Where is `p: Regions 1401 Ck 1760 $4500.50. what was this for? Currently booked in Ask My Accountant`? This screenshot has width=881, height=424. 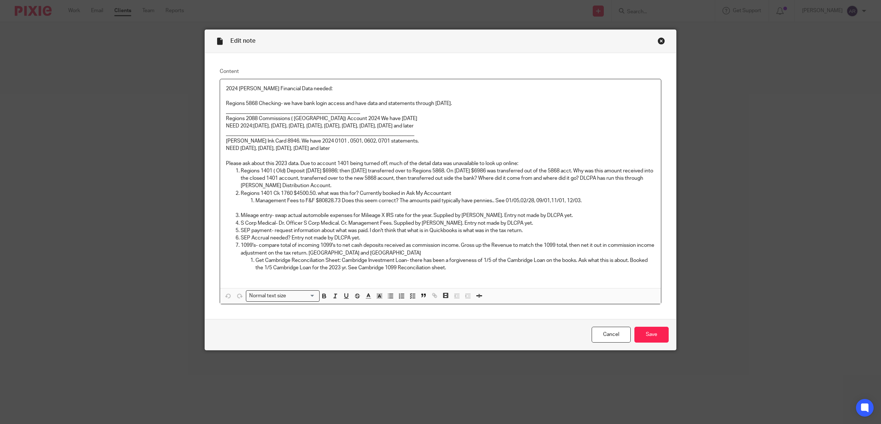 p: Regions 1401 Ck 1760 $4500.50. what was this for? Currently booked in Ask My Accountant is located at coordinates (448, 193).